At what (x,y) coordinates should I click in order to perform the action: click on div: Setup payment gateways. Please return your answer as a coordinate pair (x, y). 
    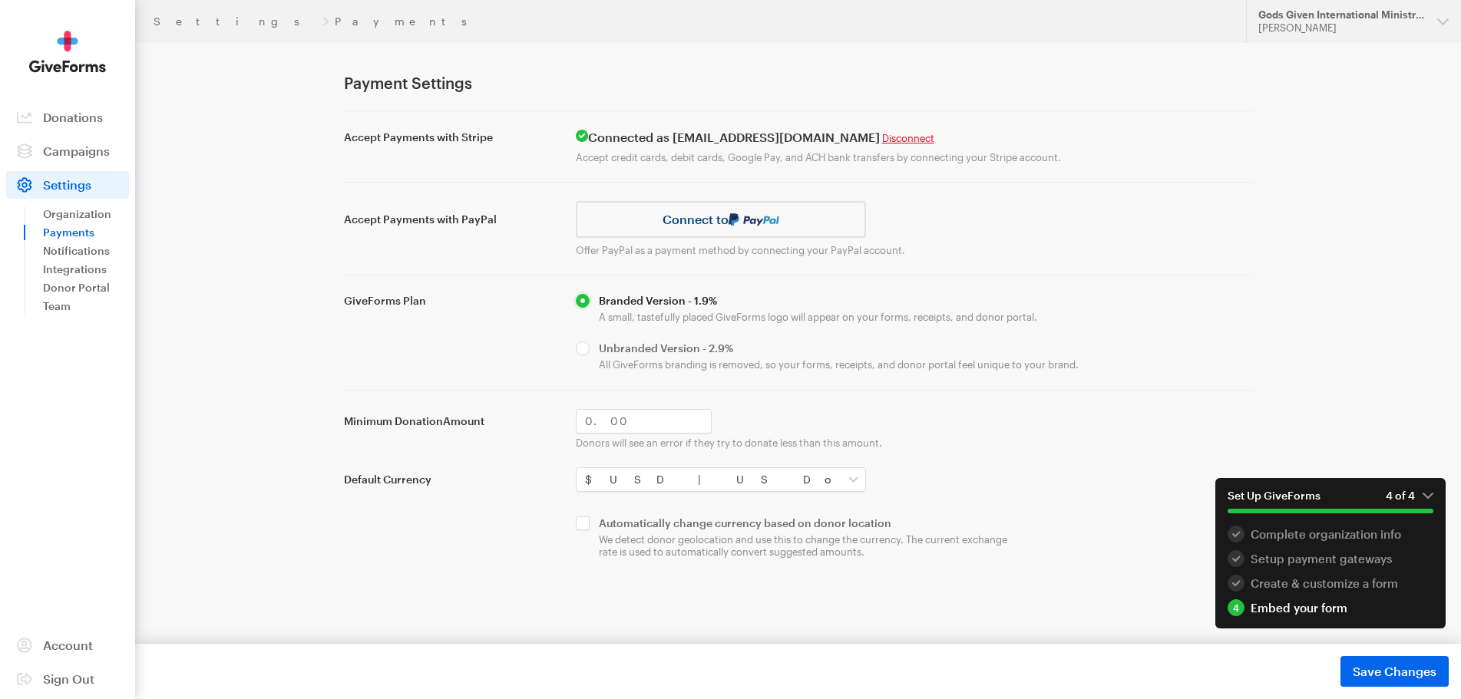
    Looking at the image, I should click on (1330, 559).